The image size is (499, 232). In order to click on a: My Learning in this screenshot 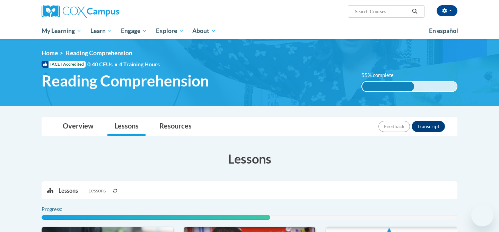, I will do `click(61, 31)`.